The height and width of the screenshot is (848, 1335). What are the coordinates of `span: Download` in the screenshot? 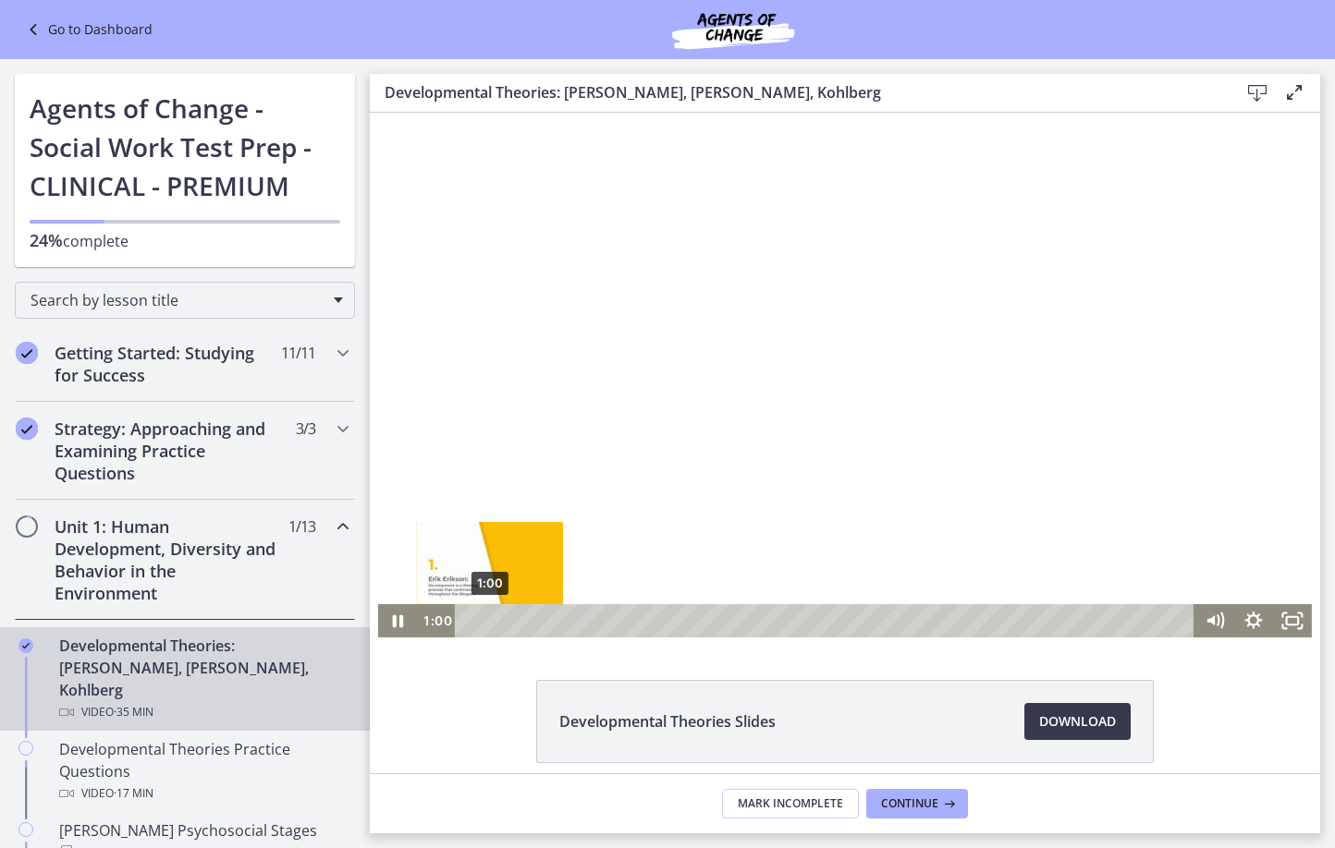 It's located at (1077, 722).